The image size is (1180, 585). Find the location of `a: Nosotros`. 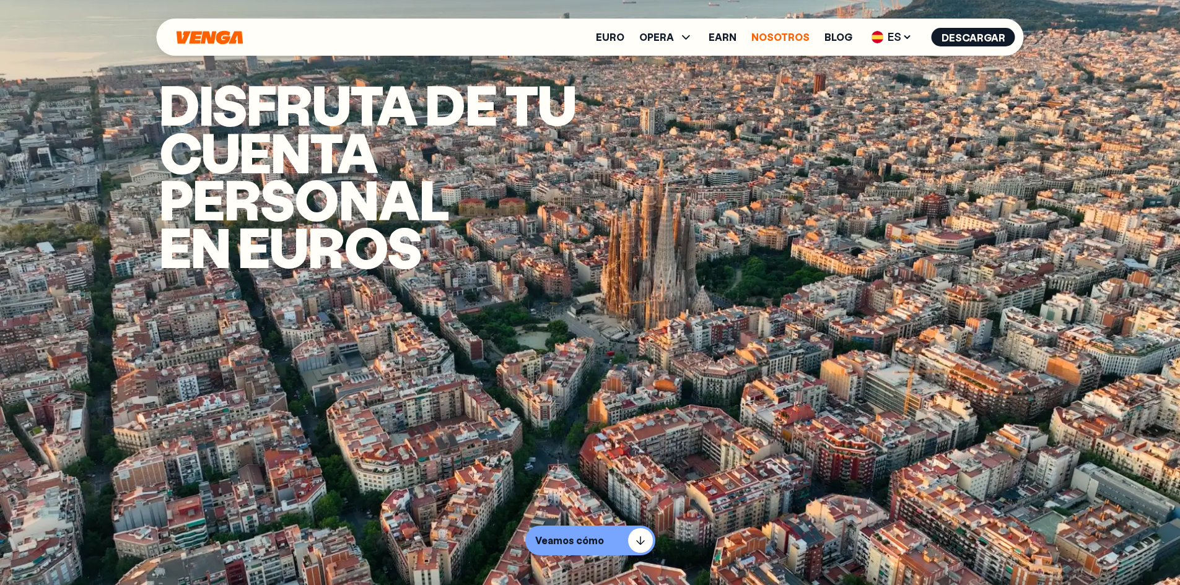

a: Nosotros is located at coordinates (780, 37).